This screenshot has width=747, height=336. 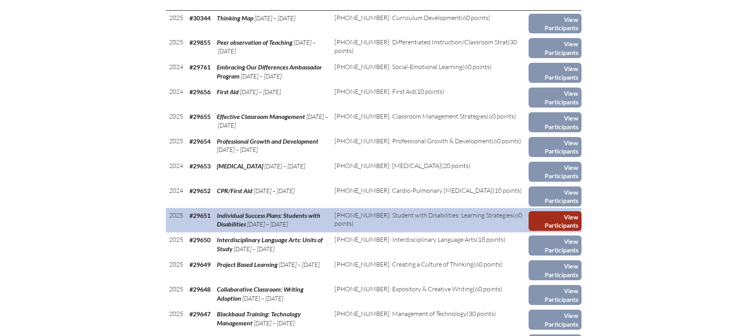 I want to click on span: Project Based Learning, so click(x=247, y=264).